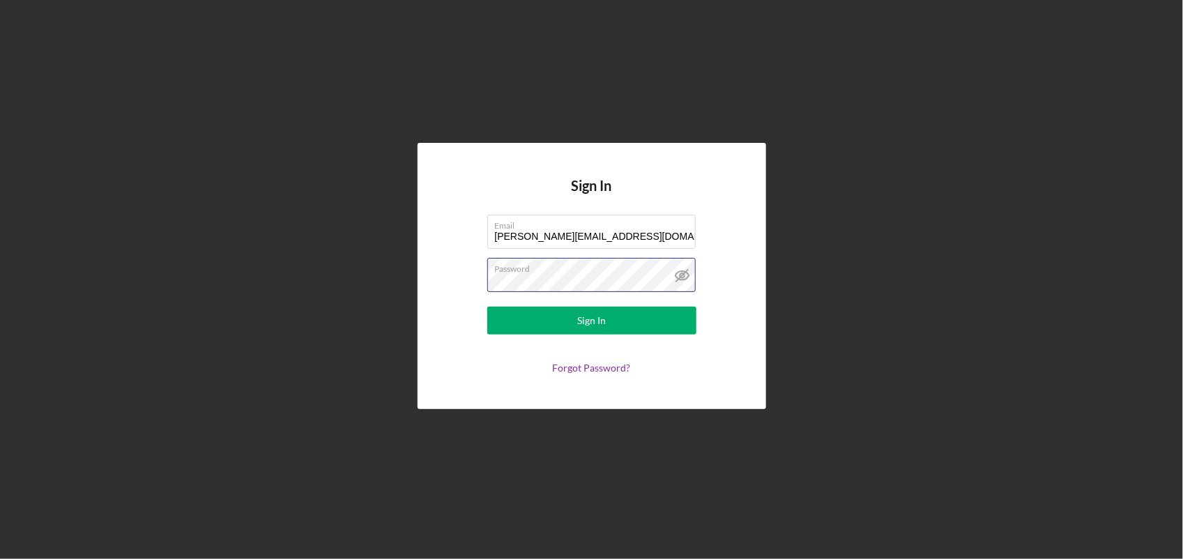  What do you see at coordinates (592, 196) in the screenshot?
I see `h4: Sign In` at bounding box center [592, 196].